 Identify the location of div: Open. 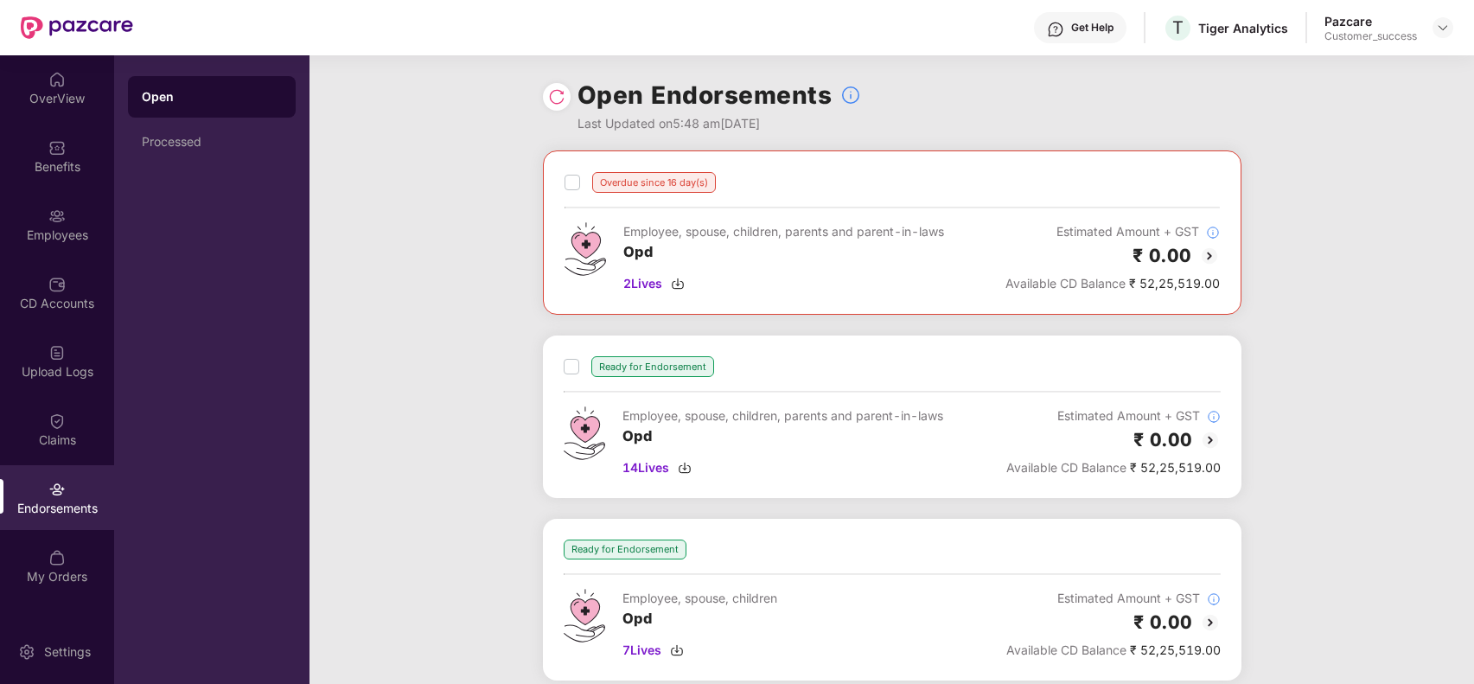
(212, 97).